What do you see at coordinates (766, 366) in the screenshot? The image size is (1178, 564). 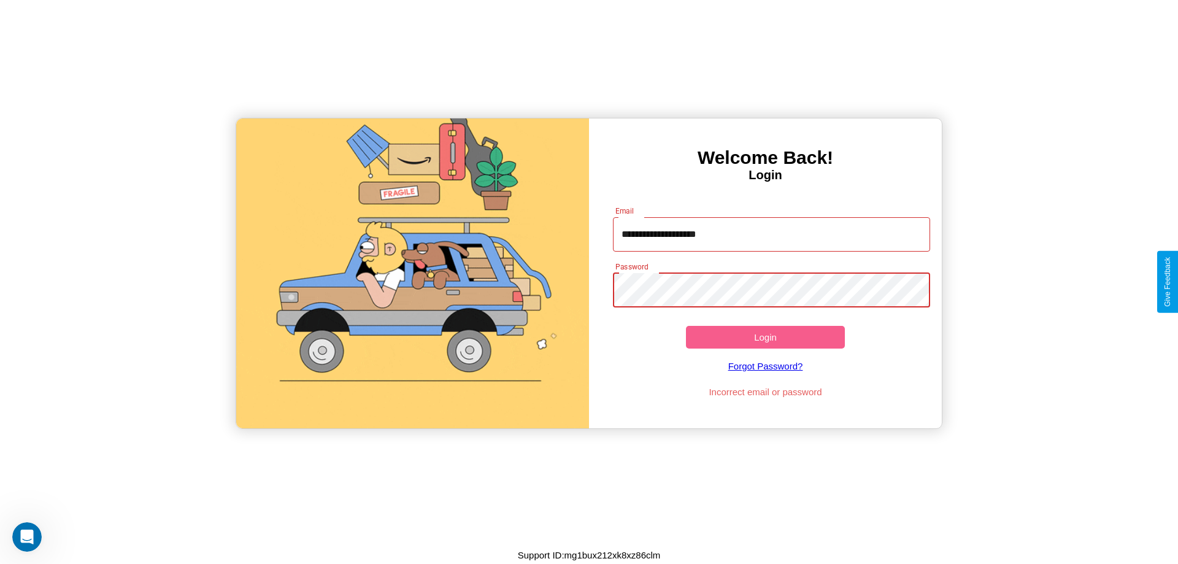 I see `a: Forgot Password?` at bounding box center [766, 366].